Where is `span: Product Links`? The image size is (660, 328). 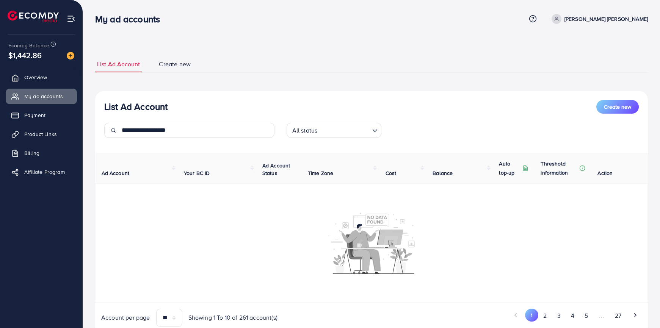
span: Product Links is located at coordinates (41, 134).